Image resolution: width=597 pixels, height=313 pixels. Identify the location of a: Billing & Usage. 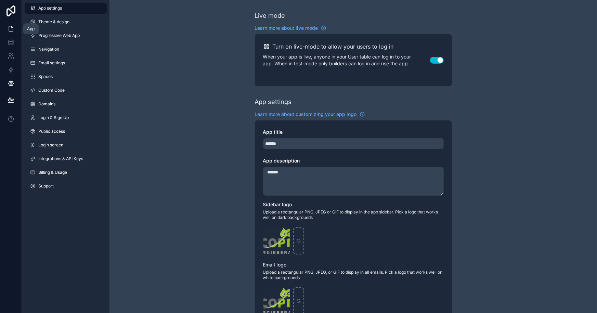
(66, 172).